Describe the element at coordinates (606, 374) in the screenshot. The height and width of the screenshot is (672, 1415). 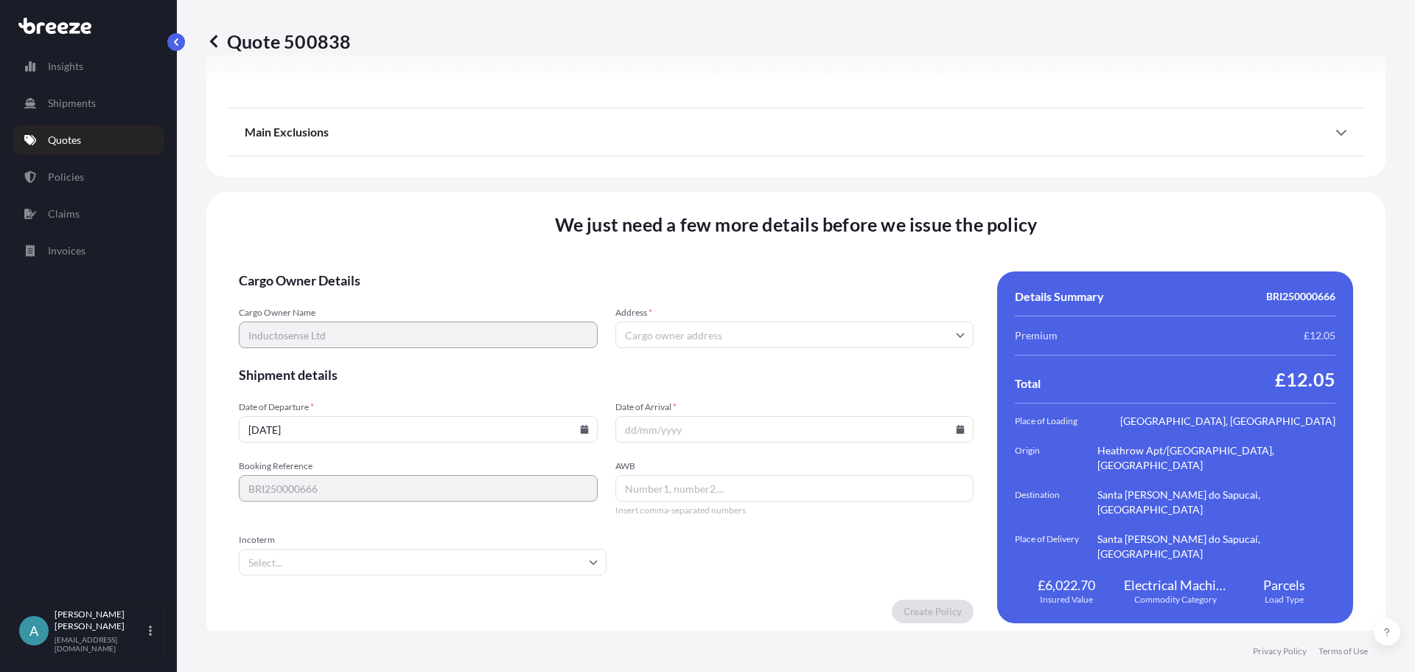
I see `span: Shipment details` at that location.